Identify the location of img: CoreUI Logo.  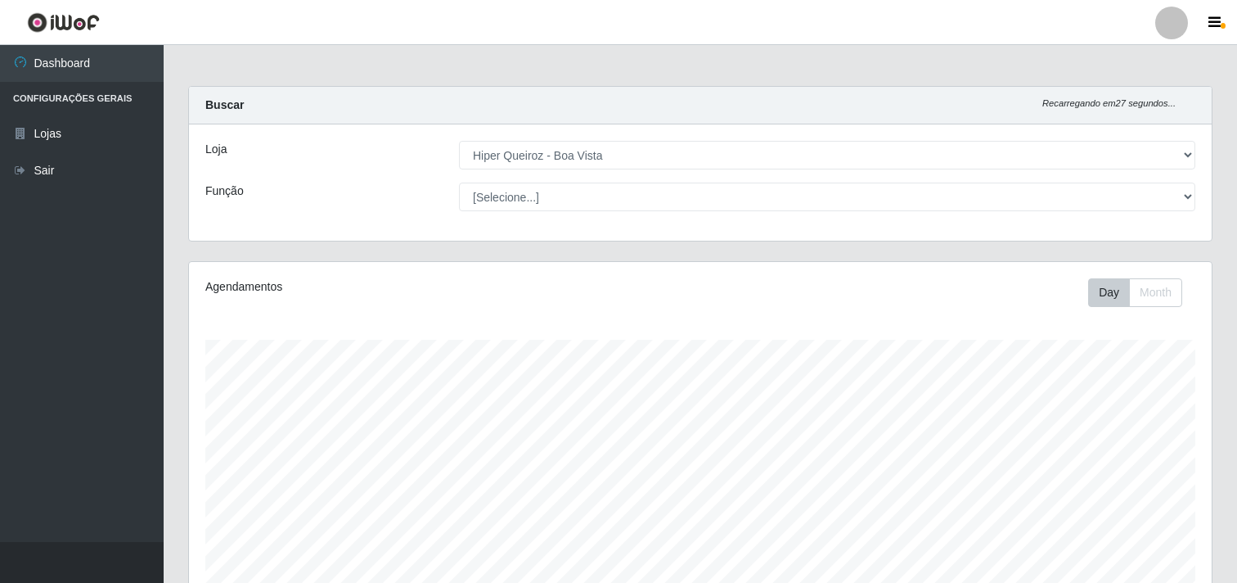
(63, 22).